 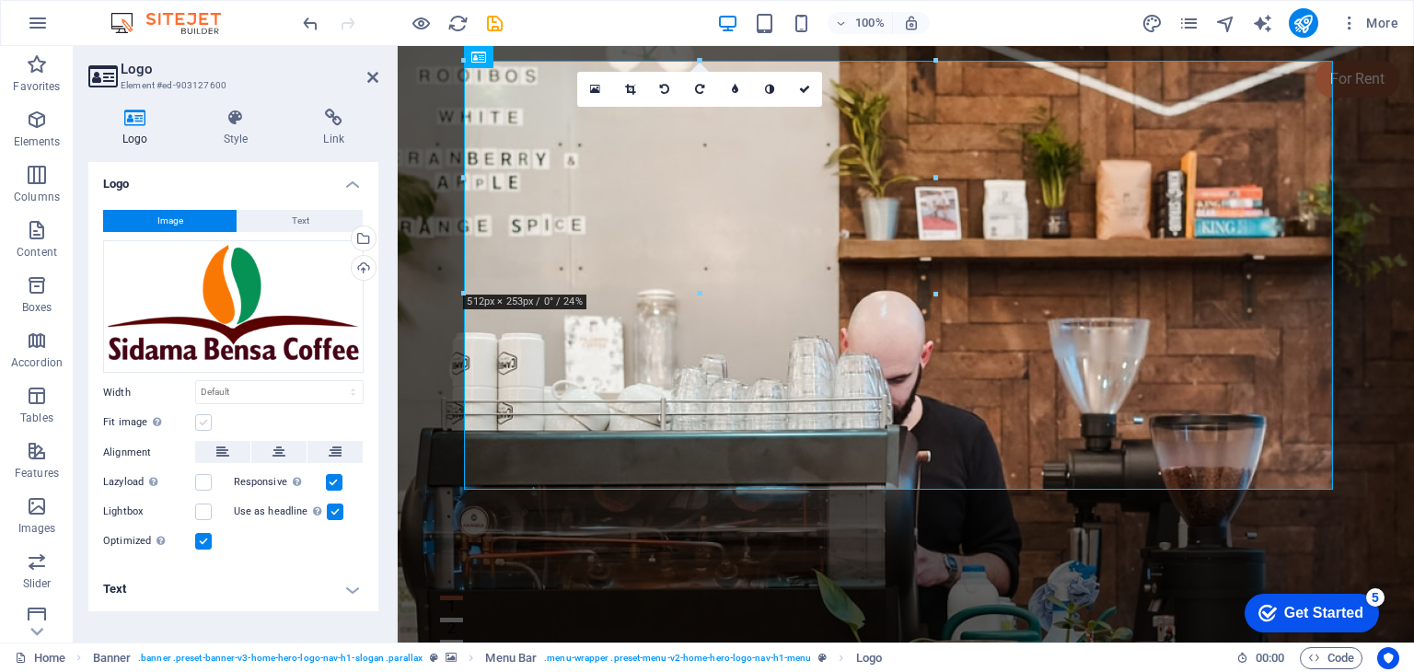 I want to click on p: Favorites, so click(x=36, y=87).